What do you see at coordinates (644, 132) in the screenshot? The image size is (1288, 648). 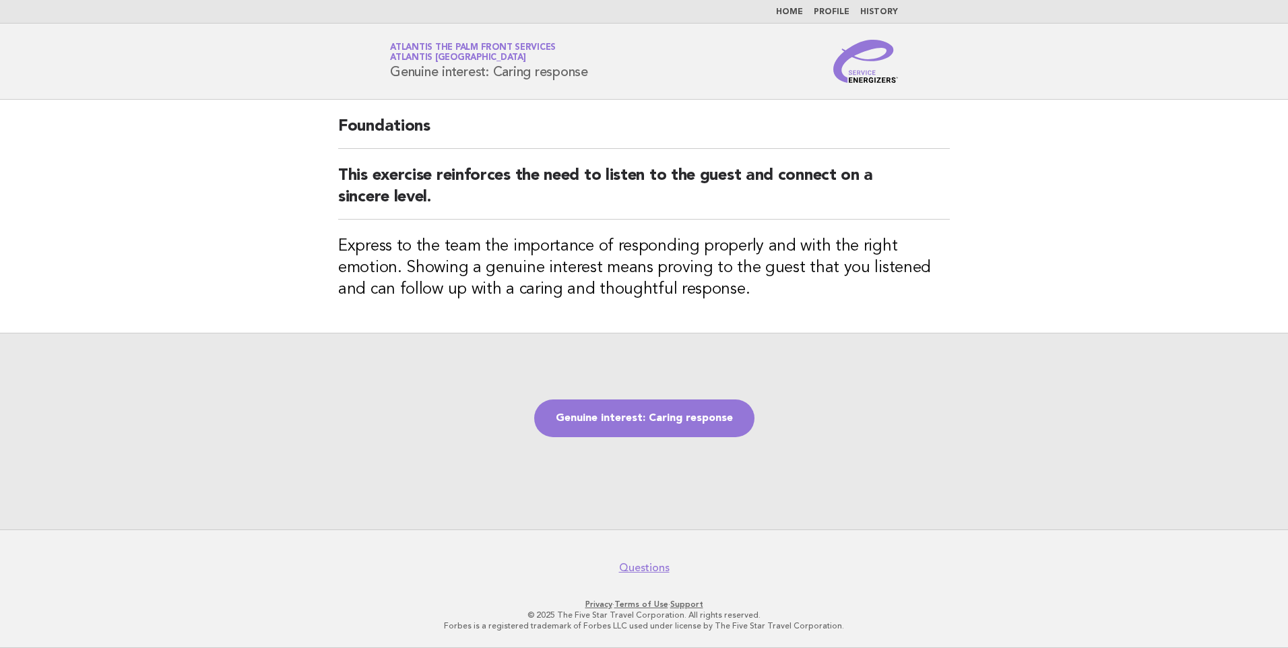 I see `h2: Foundations` at bounding box center [644, 132].